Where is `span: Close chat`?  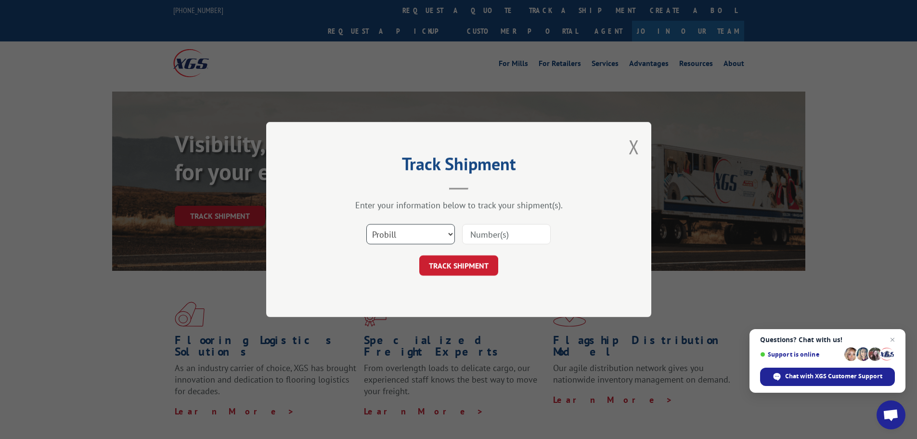 span: Close chat is located at coordinates (893, 339).